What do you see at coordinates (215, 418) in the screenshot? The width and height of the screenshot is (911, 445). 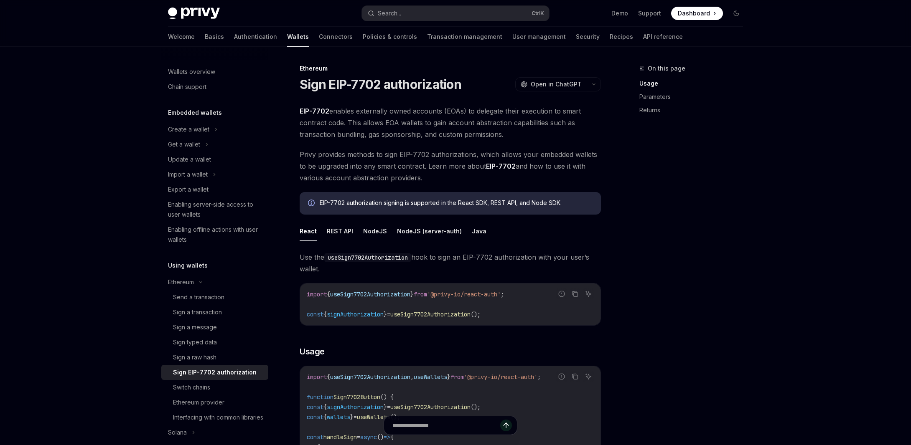 I see `a: Interfacing with common libraries` at bounding box center [215, 418].